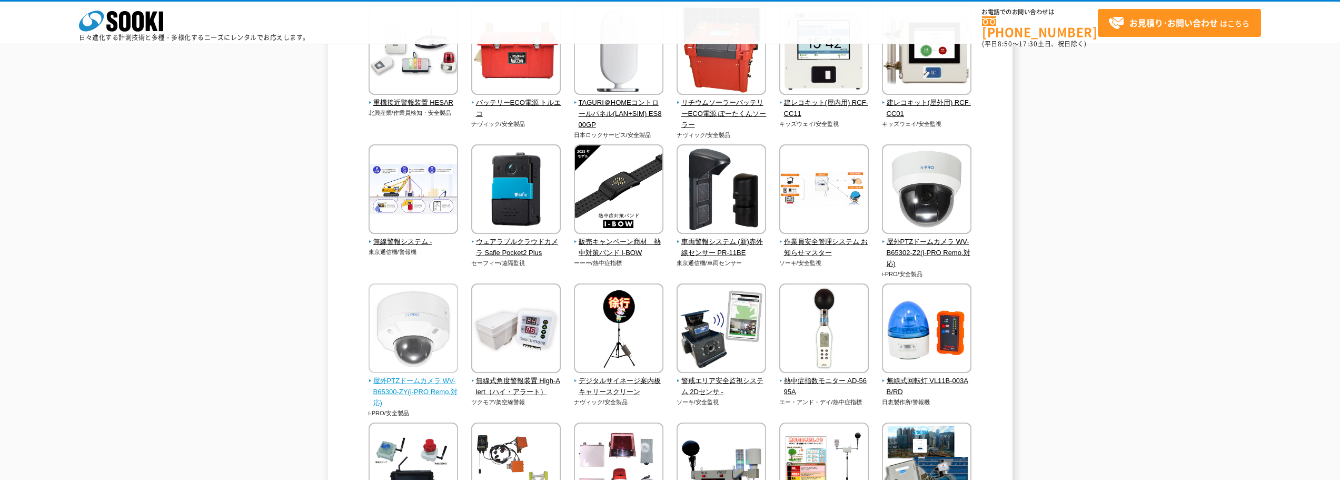 The width and height of the screenshot is (1340, 480). I want to click on strong: お見積り･お問い合わせ, so click(1174, 23).